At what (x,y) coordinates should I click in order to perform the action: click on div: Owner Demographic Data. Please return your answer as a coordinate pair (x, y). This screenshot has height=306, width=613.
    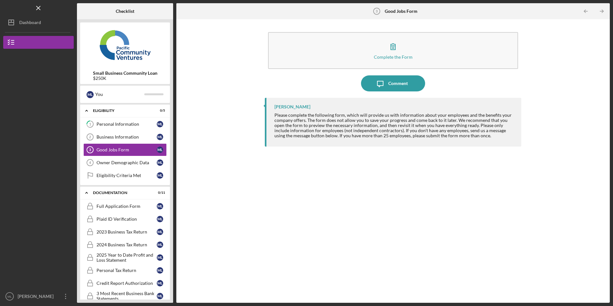
    Looking at the image, I should click on (127, 162).